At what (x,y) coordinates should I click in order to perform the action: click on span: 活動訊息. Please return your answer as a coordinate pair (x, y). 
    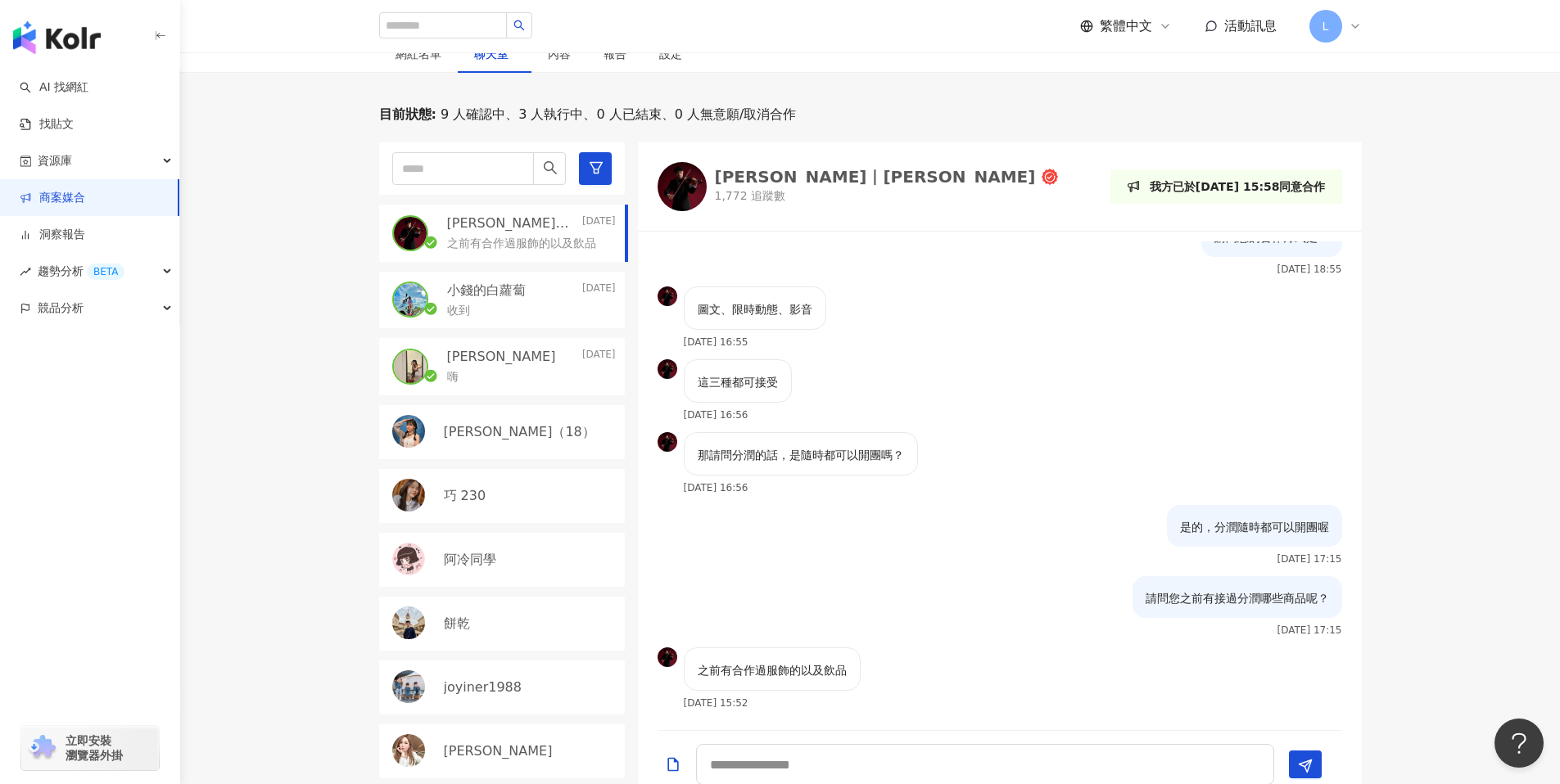
    Looking at the image, I should click on (1250, 25).